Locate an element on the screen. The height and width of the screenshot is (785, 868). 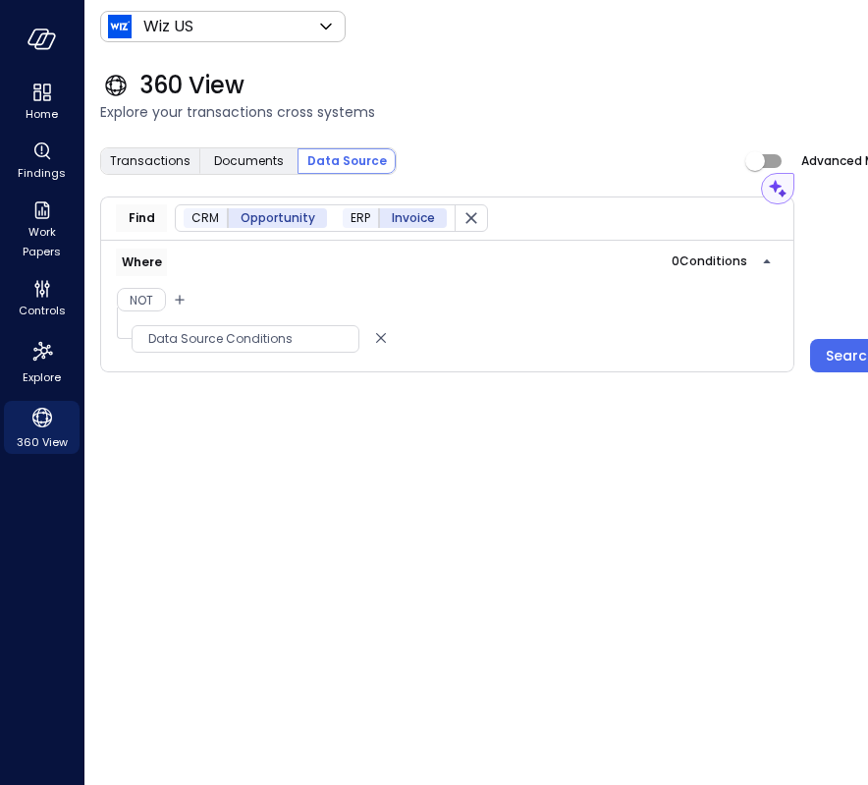
img: Icon is located at coordinates (120, 27).